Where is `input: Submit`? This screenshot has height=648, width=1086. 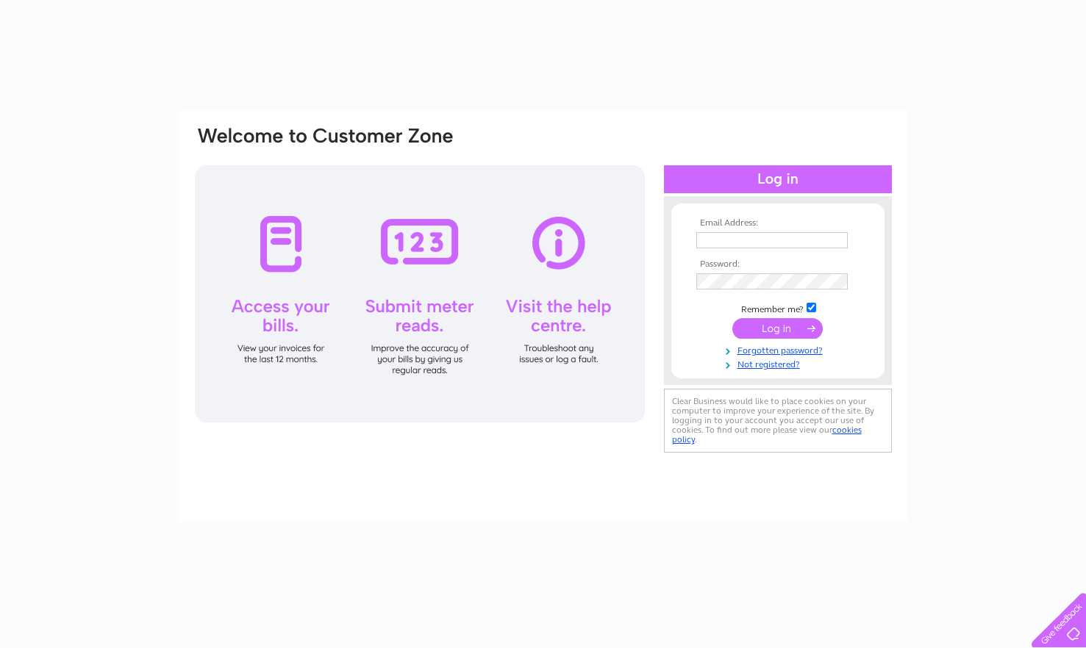
input: Submit is located at coordinates (777, 329).